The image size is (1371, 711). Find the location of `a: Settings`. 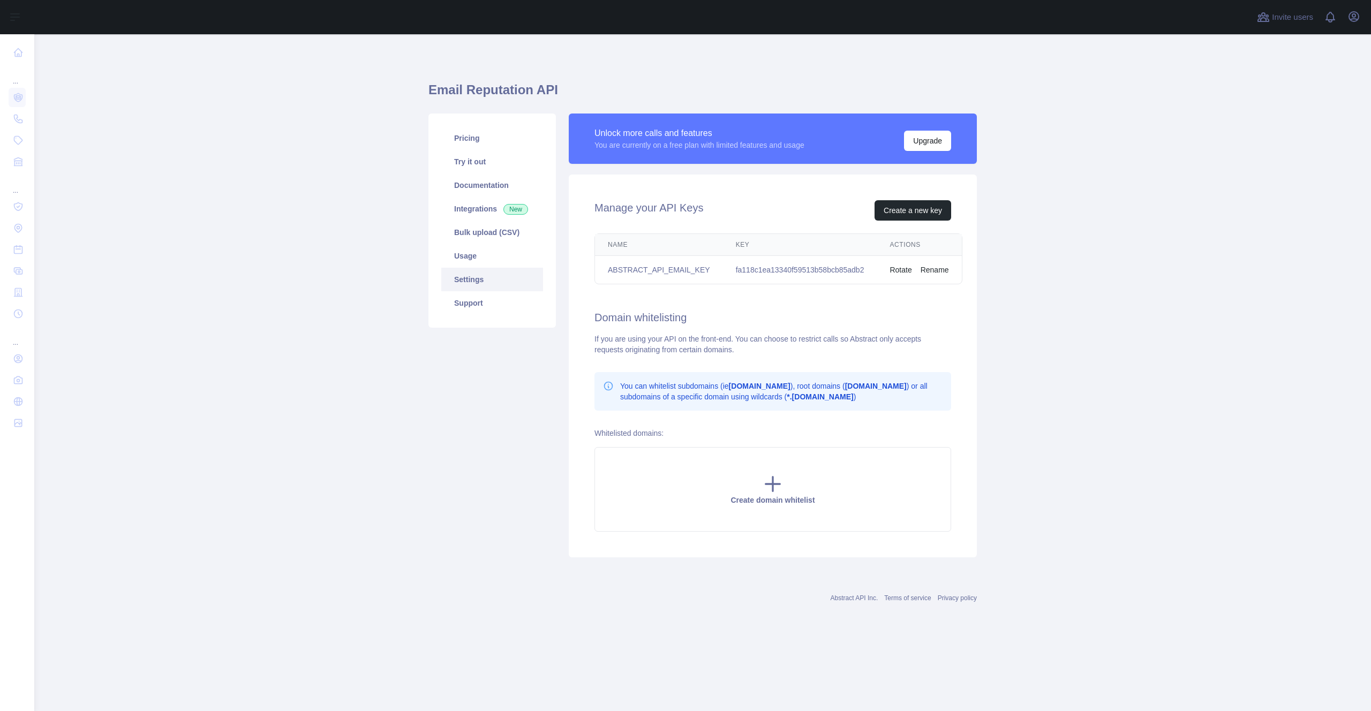

a: Settings is located at coordinates (492, 280).